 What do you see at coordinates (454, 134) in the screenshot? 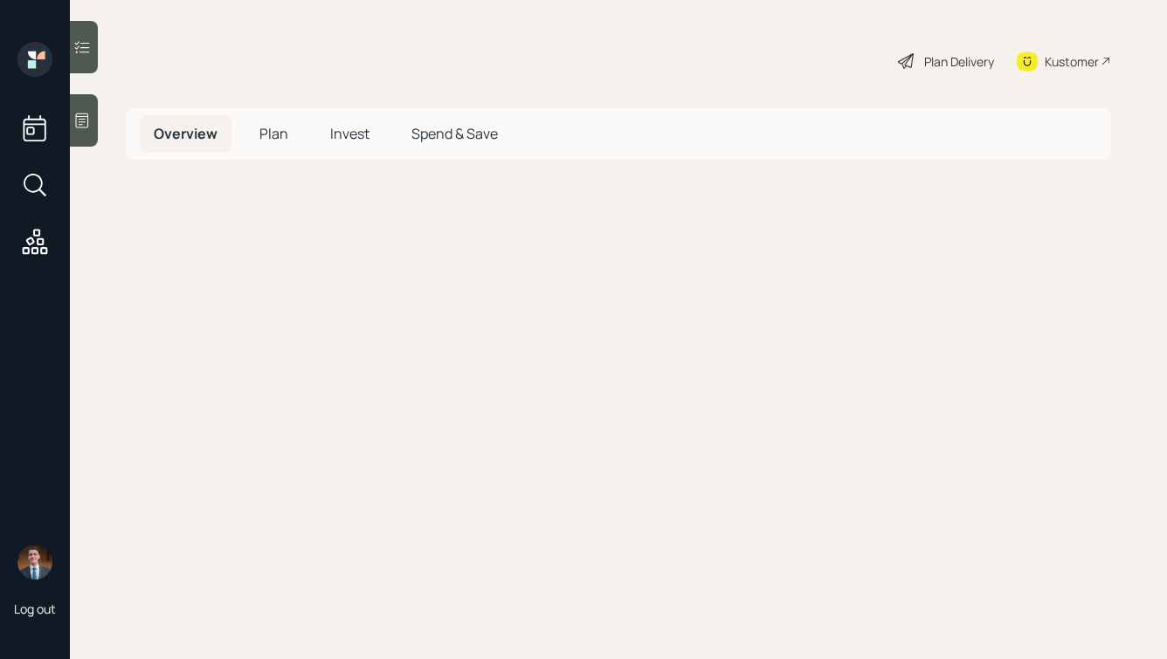
I see `span: Spend & Save` at bounding box center [454, 134].